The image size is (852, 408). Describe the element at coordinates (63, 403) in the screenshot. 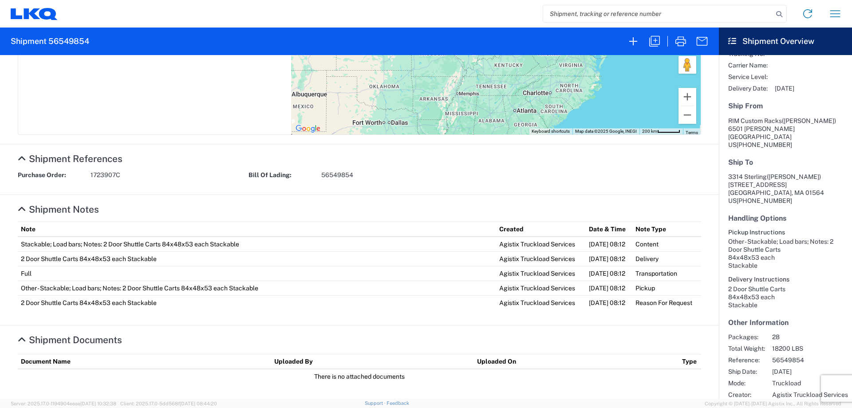

I see `span: Server: 2025.17.0-1194904eeae` at that location.